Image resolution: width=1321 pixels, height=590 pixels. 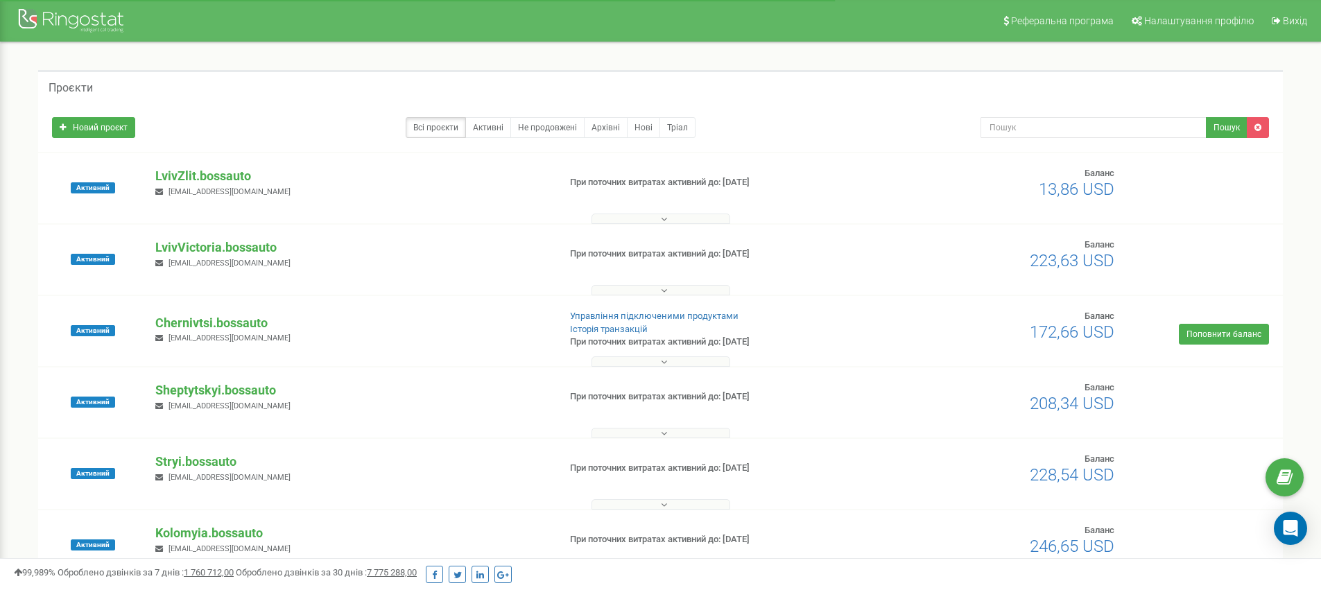 I want to click on p: Chernivtsi.bossauto, so click(x=351, y=323).